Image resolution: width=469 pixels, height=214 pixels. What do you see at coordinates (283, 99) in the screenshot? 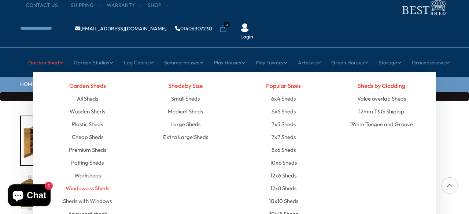
I see `a: 6x4 Sheds` at bounding box center [283, 99].